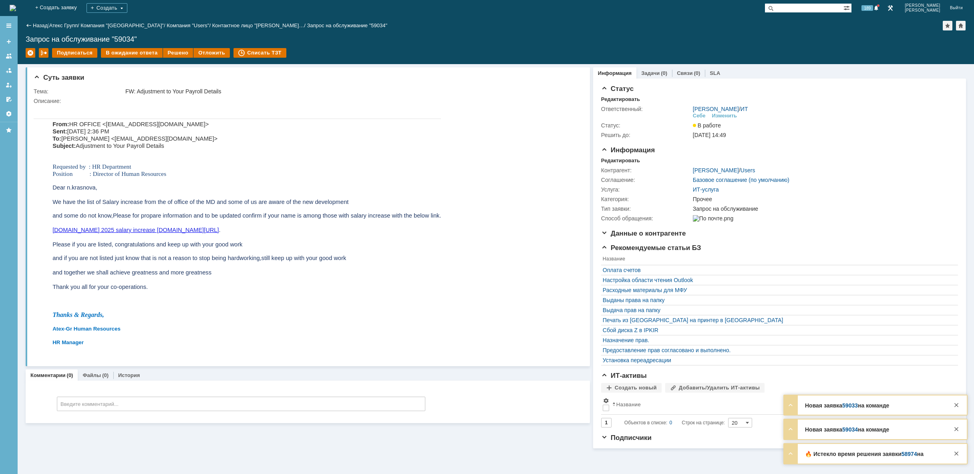 This screenshot has width=974, height=474. What do you see at coordinates (646, 180) in the screenshot?
I see `div: Соглашение:` at bounding box center [646, 180].